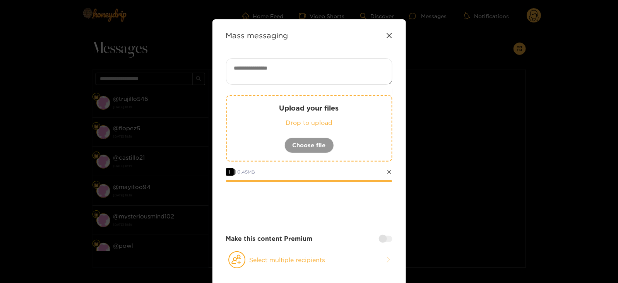  I want to click on span: 0.45 MB, so click(247, 172).